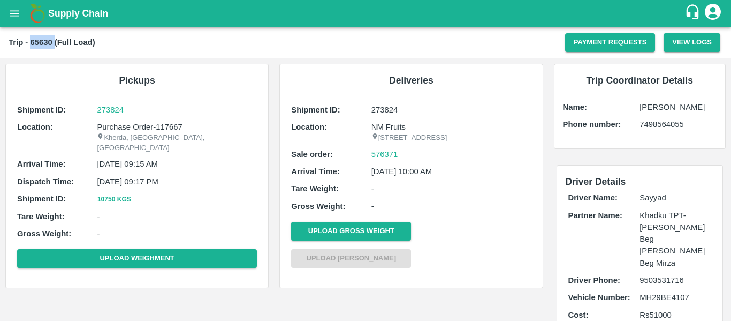 The width and height of the screenshot is (731, 321). What do you see at coordinates (676, 297) in the screenshot?
I see `p: MH29BE4107` at bounding box center [676, 297].